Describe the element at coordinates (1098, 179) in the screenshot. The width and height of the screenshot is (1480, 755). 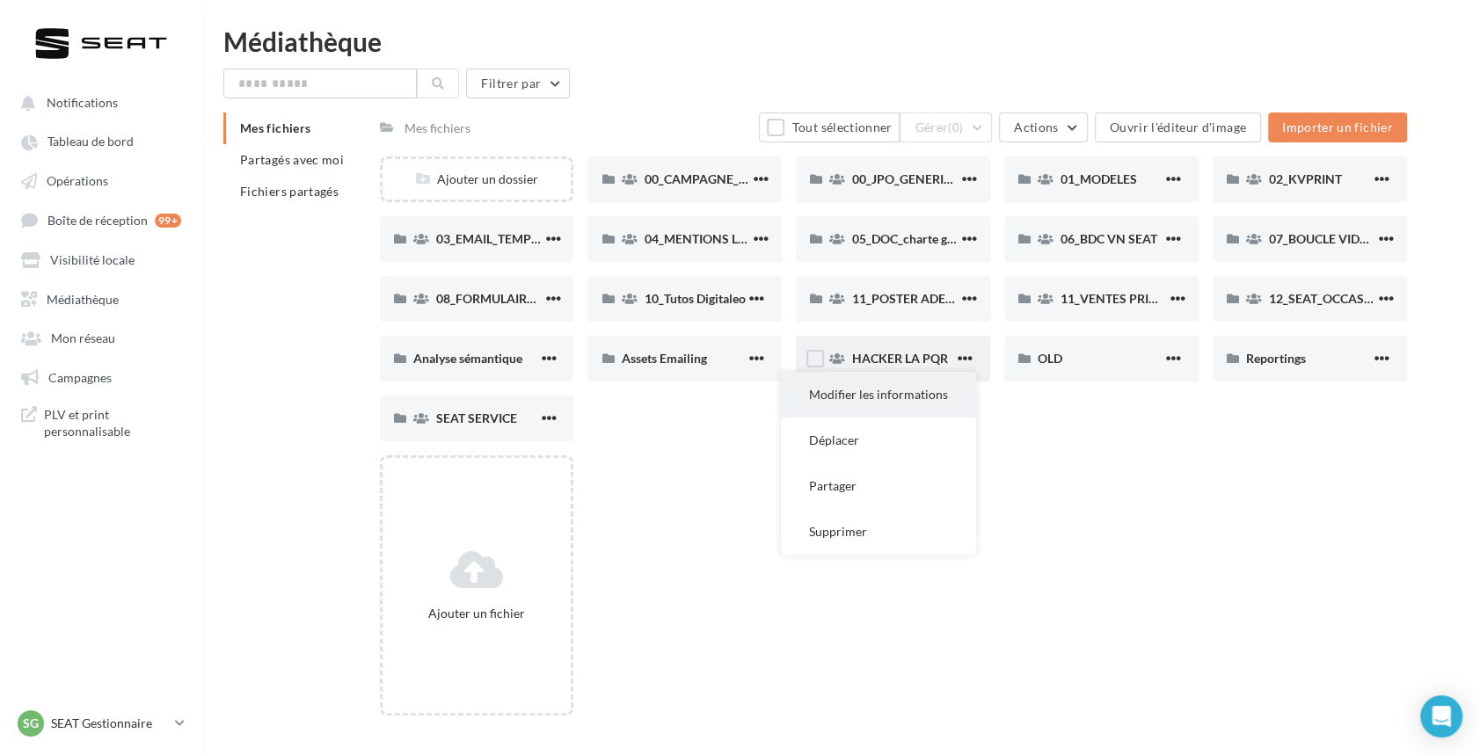
I see `span: 01_MODELES` at that location.